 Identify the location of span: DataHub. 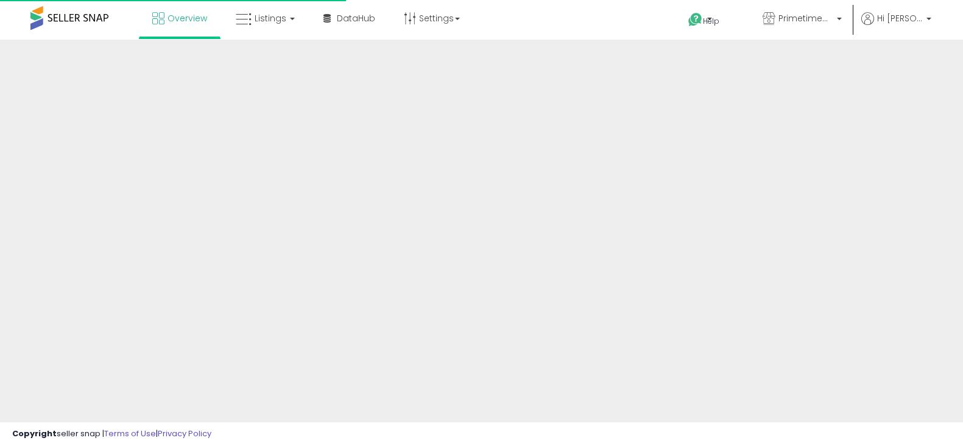
(356, 18).